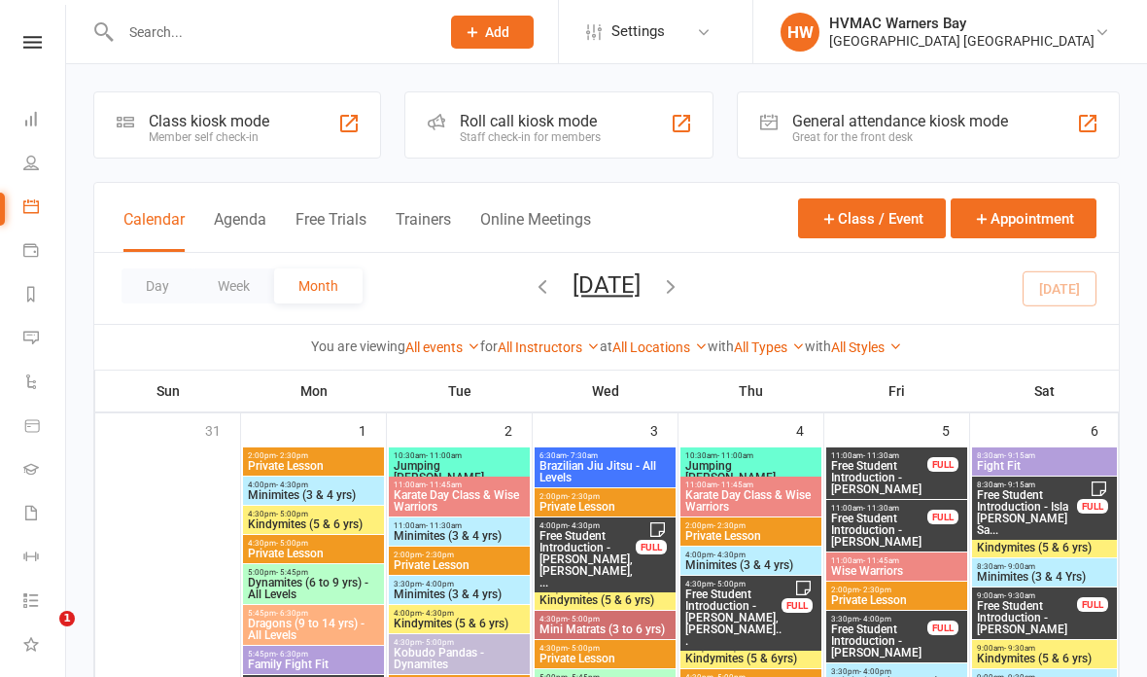  I want to click on span: Kobudo Pandas - Dynamites, so click(459, 658).